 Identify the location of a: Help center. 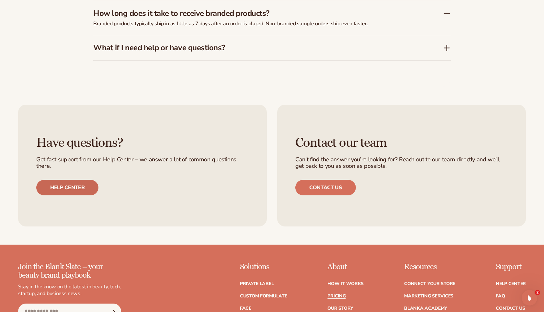
(67, 187).